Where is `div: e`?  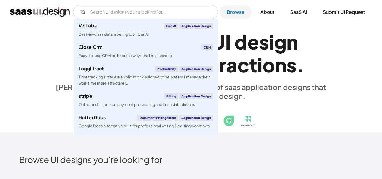 div: e is located at coordinates (253, 42).